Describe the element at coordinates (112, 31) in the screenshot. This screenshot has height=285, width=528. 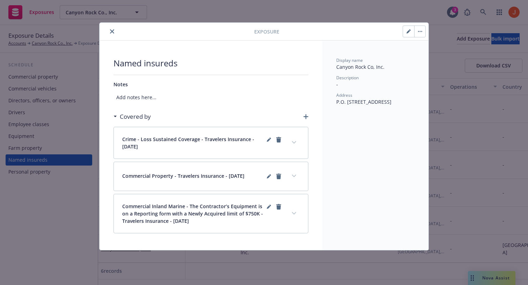
I see `button: close` at that location.